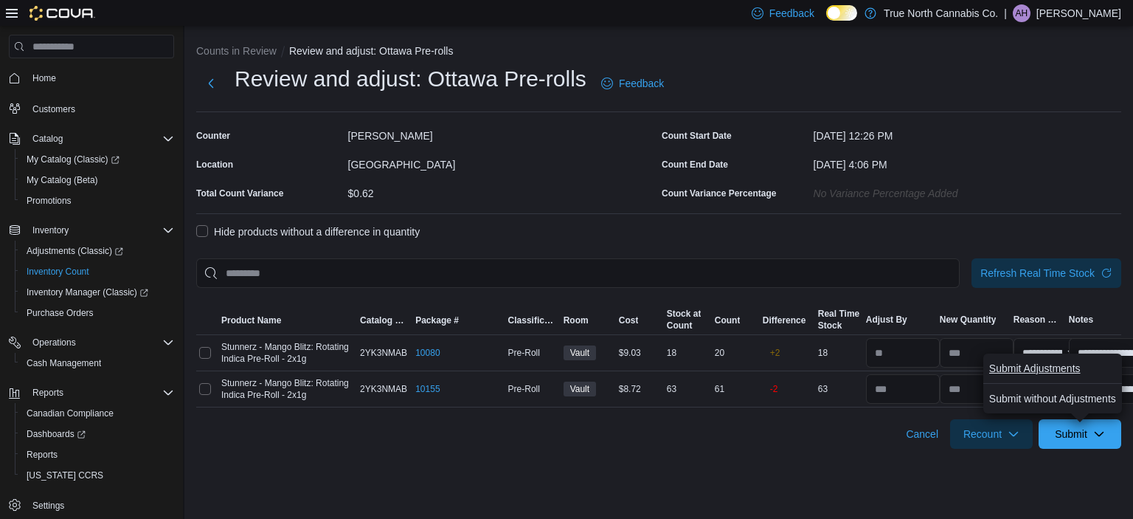 This screenshot has height=519, width=1133. What do you see at coordinates (288, 320) in the screenshot?
I see `button: Product Name` at bounding box center [288, 320].